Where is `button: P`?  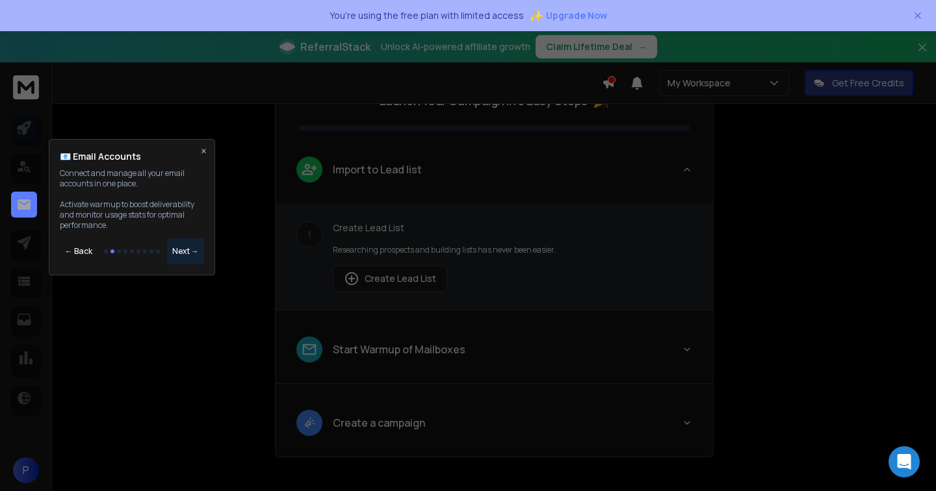
button: P is located at coordinates (26, 471).